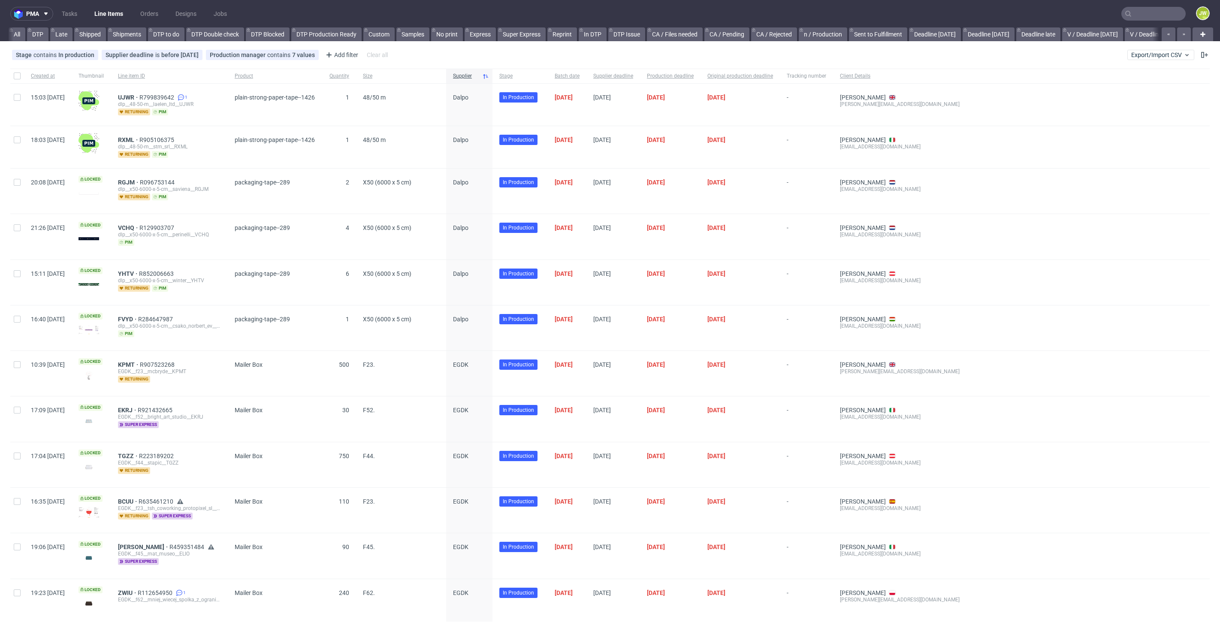 This screenshot has height=622, width=1220. I want to click on span: Supplier deadline, so click(130, 55).